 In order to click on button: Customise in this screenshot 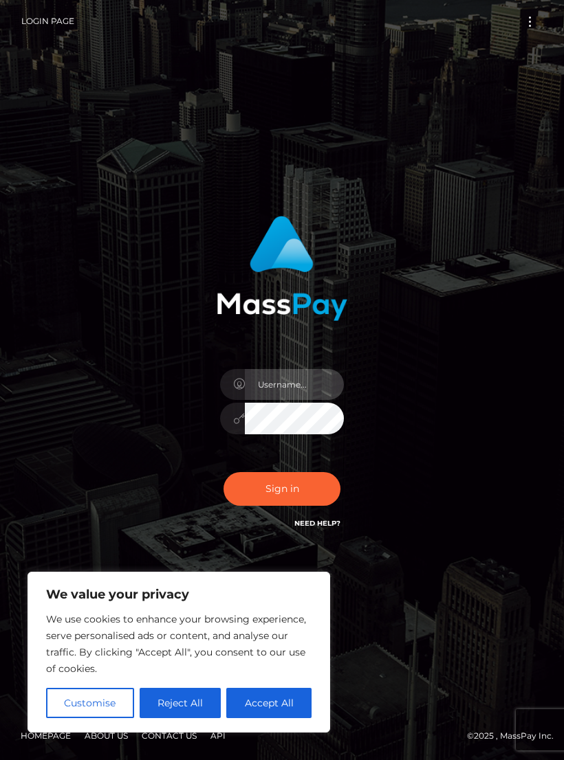, I will do `click(90, 703)`.